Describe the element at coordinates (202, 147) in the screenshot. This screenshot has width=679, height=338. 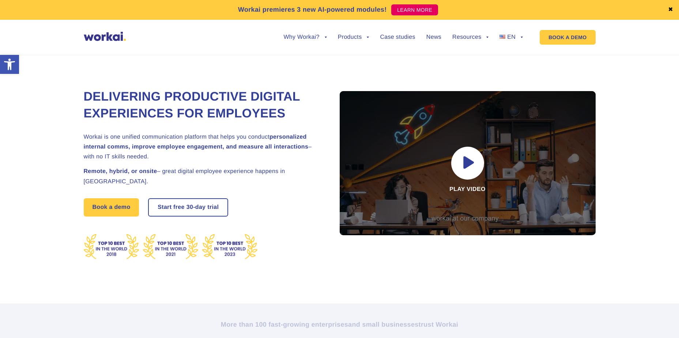
I see `h2: Workai is one unified communication platform that helps you conduct – with no IT skills needed.` at that location.